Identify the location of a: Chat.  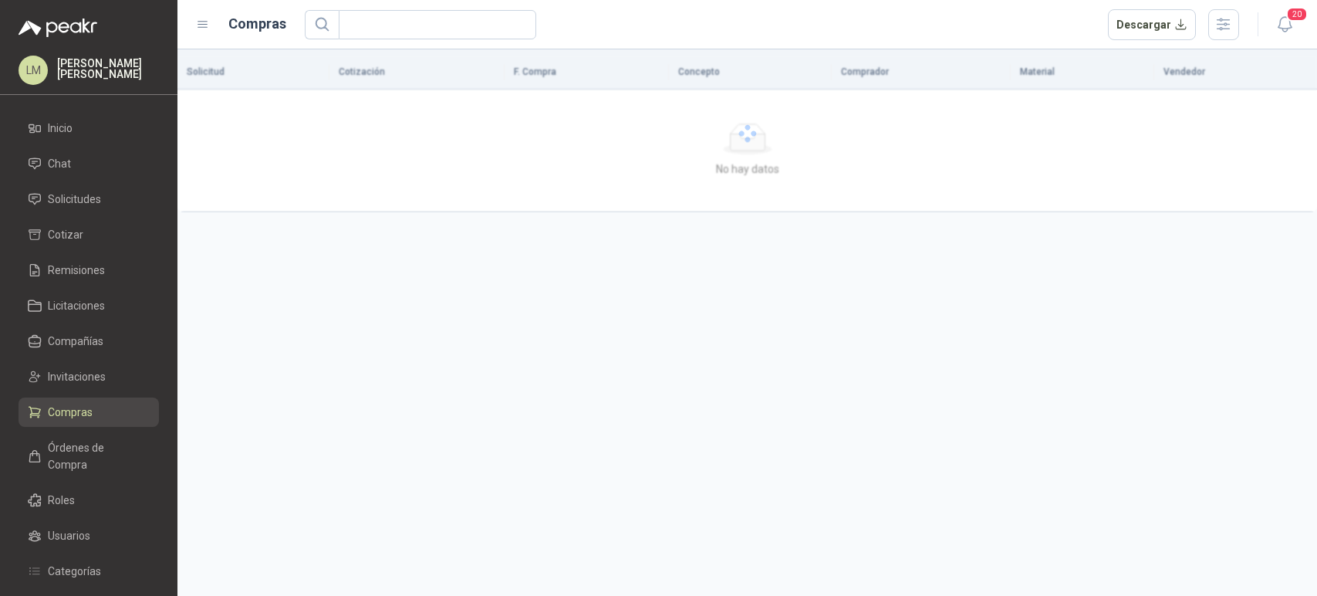
(89, 164).